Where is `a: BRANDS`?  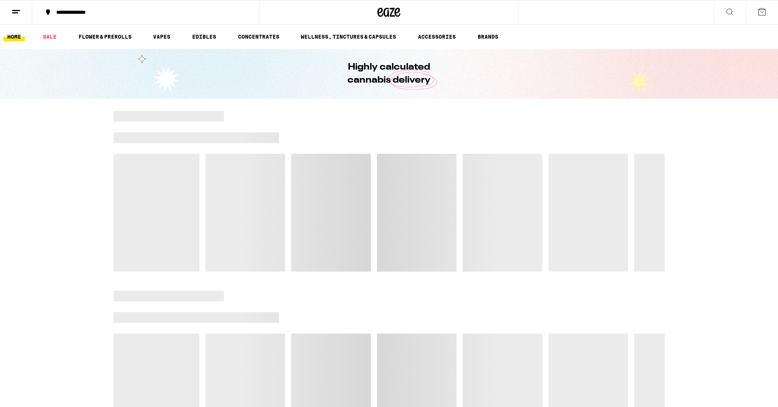
a: BRANDS is located at coordinates (488, 37).